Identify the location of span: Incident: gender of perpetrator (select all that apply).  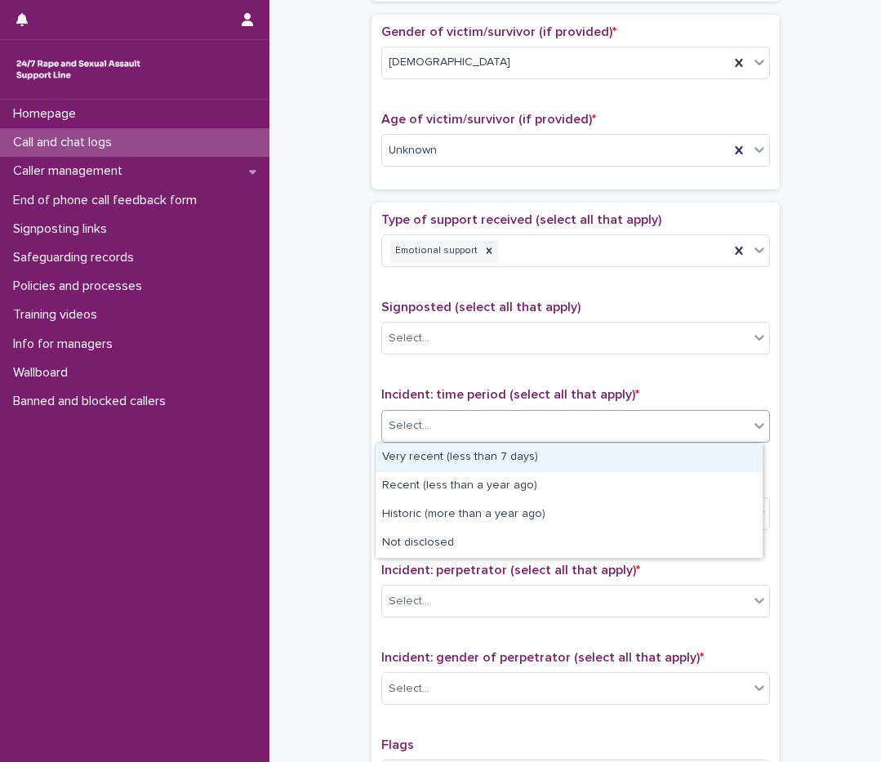
(542, 657).